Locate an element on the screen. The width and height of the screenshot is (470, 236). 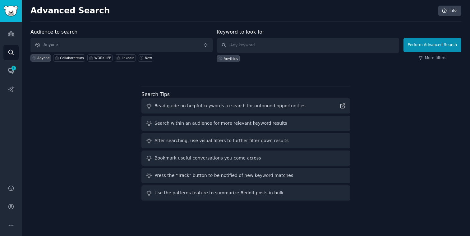
a: 1 is located at coordinates (11, 71).